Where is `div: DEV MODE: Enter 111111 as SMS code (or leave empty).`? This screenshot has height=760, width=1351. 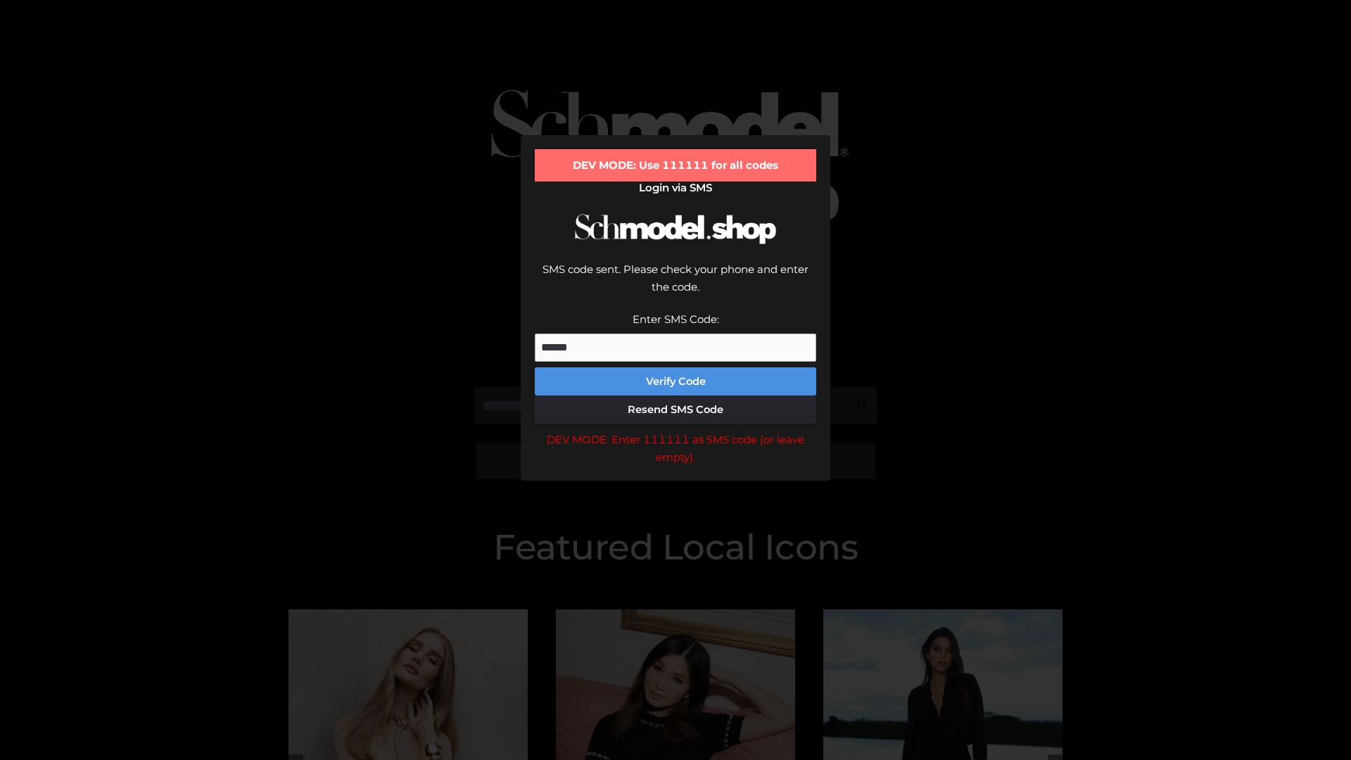
div: DEV MODE: Enter 111111 as SMS code (or leave empty). is located at coordinates (676, 448).